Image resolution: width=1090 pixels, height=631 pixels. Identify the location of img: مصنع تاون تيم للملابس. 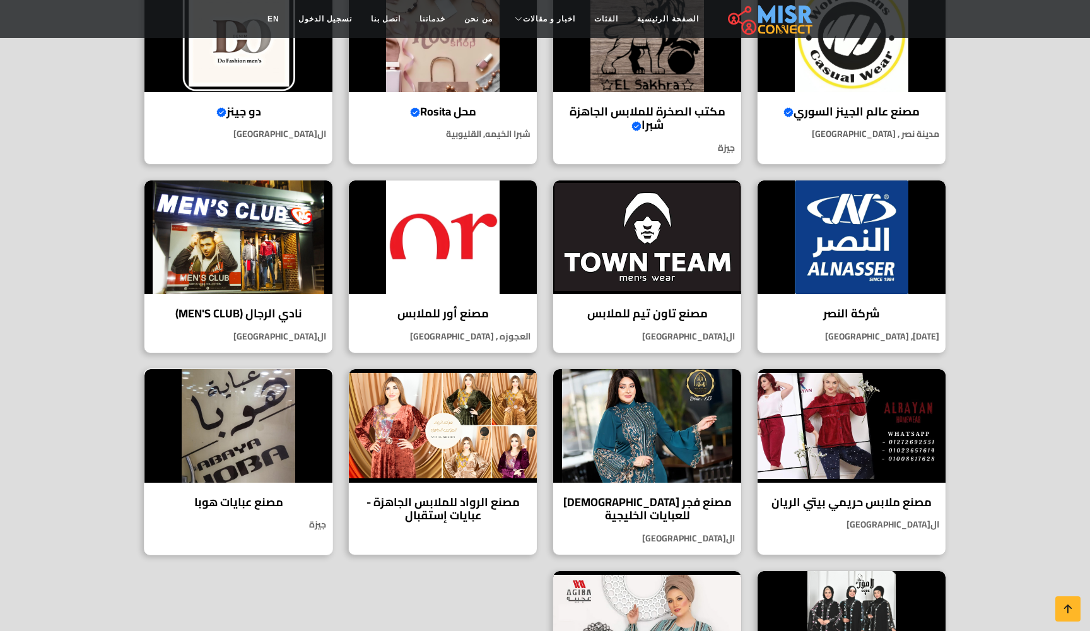
(647, 237).